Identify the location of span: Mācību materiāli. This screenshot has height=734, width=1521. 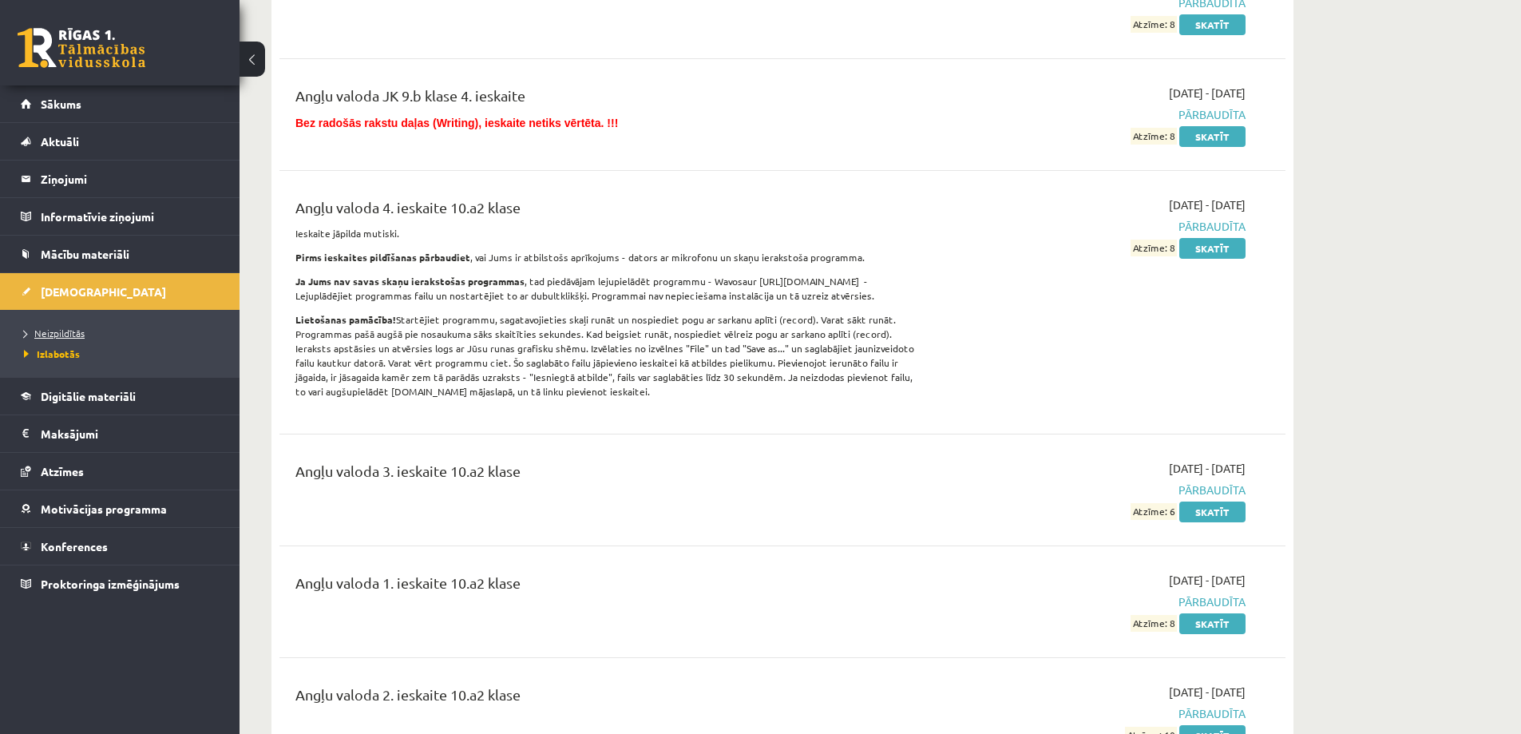
(85, 254).